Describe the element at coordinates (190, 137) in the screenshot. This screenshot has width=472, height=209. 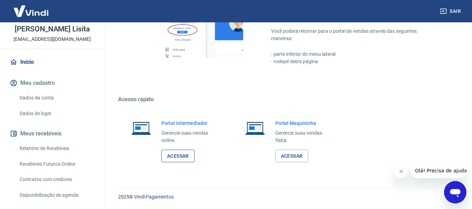
I see `p: Gerencie suas vendas online.` at that location.